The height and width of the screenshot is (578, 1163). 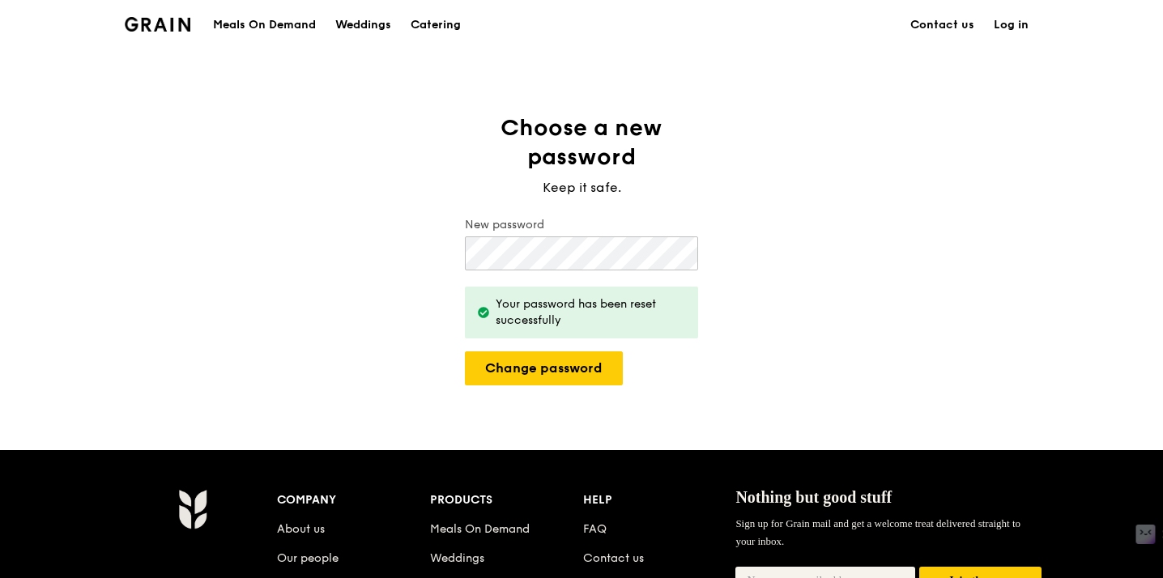 I want to click on span: Keep it safe., so click(x=582, y=187).